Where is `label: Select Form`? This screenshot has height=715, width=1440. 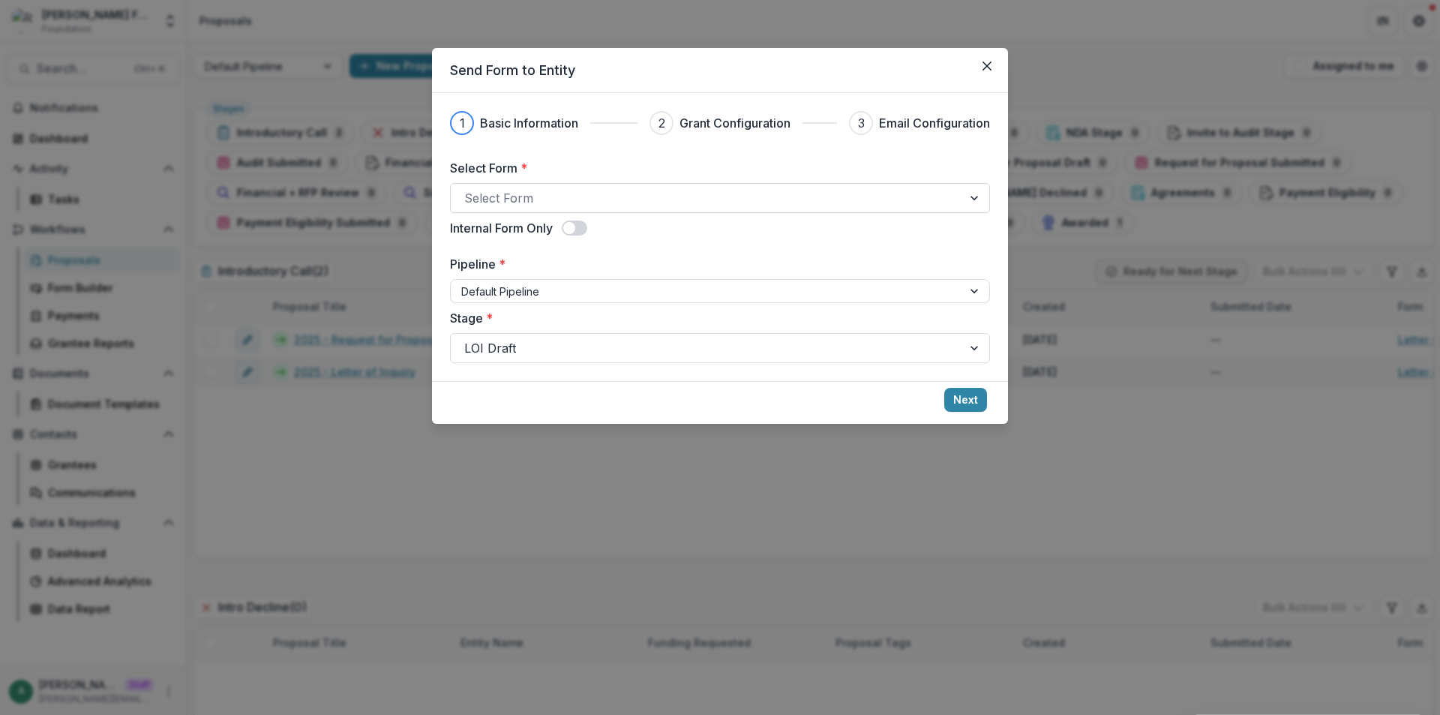
label: Select Form is located at coordinates (715, 168).